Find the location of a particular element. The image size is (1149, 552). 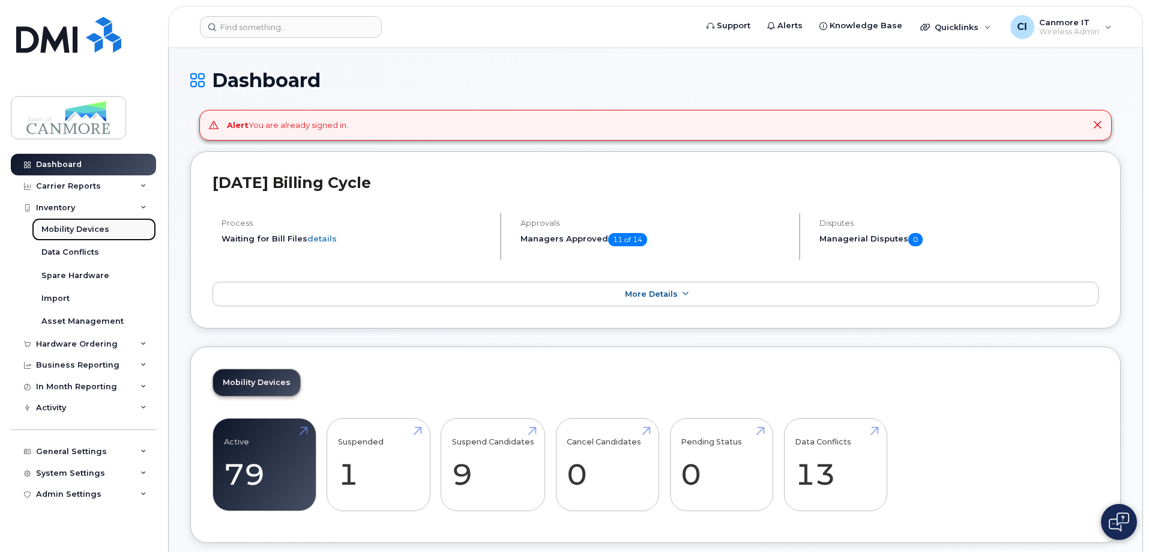

h4: Disputes is located at coordinates (959, 223).